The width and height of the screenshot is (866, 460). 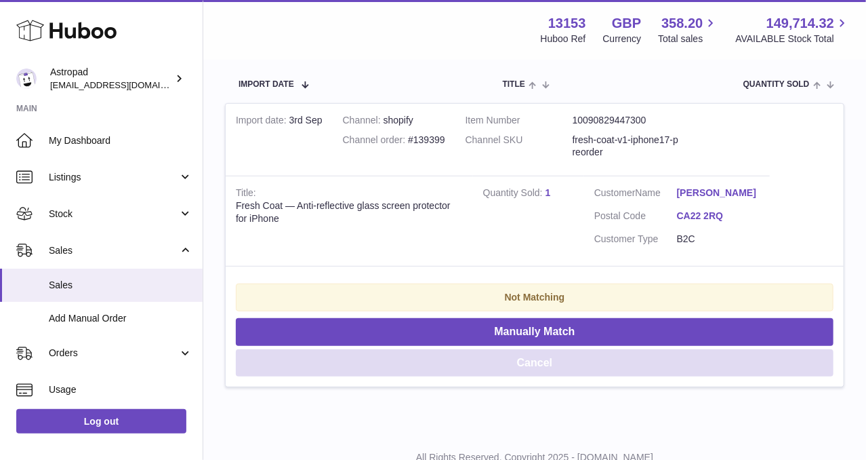 What do you see at coordinates (519, 146) in the screenshot?
I see `dt: Channel SKU` at bounding box center [519, 146].